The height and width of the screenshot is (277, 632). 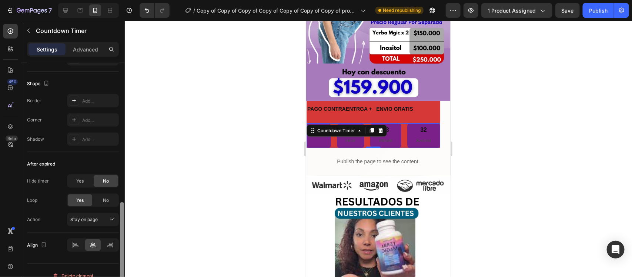 I want to click on div: Shadow, so click(x=36, y=139).